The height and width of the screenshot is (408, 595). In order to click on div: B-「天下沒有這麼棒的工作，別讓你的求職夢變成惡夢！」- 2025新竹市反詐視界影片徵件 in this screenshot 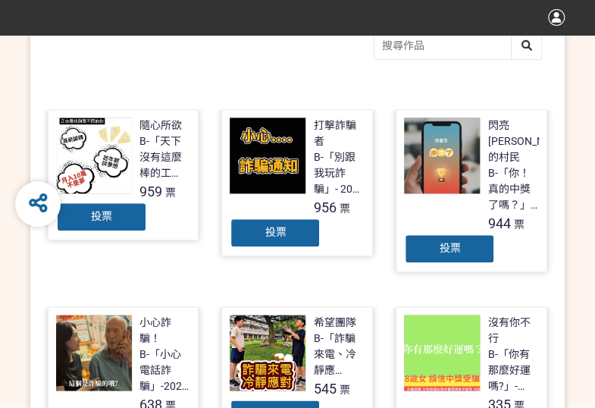, I will do `click(165, 157)`.